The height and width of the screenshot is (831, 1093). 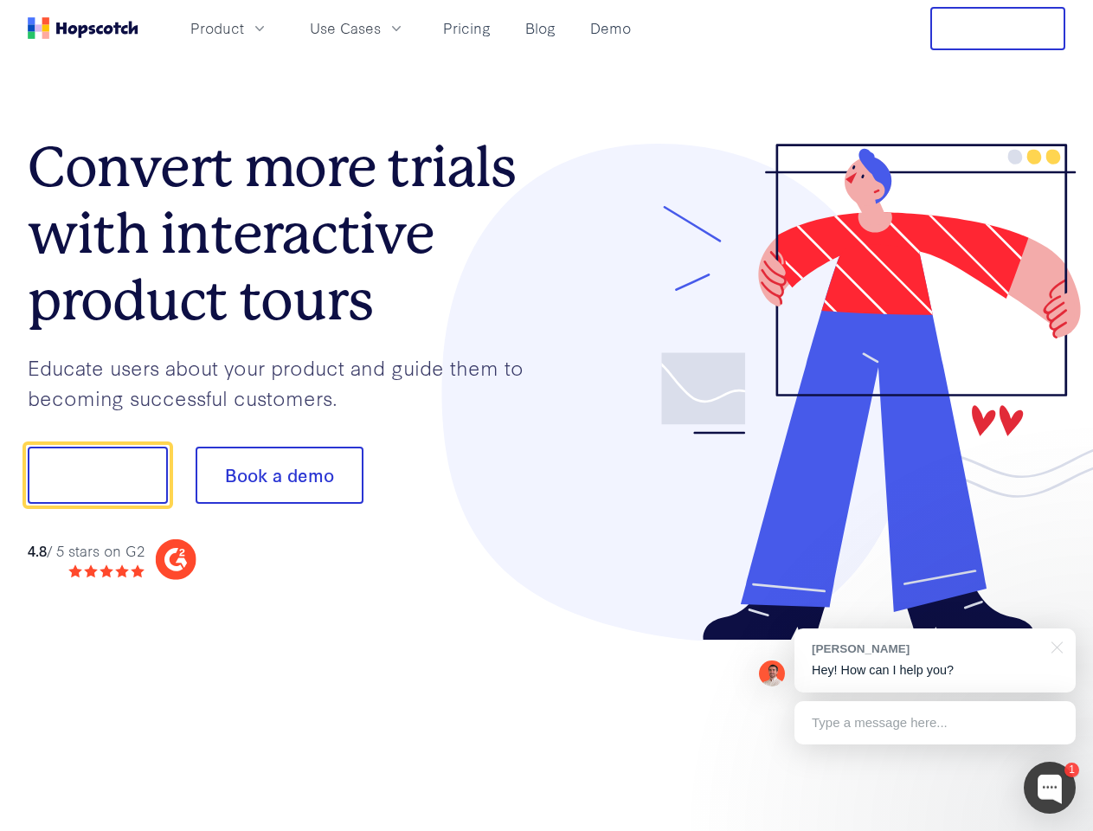 What do you see at coordinates (935, 723) in the screenshot?
I see `div: Type a message here...` at bounding box center [935, 723].